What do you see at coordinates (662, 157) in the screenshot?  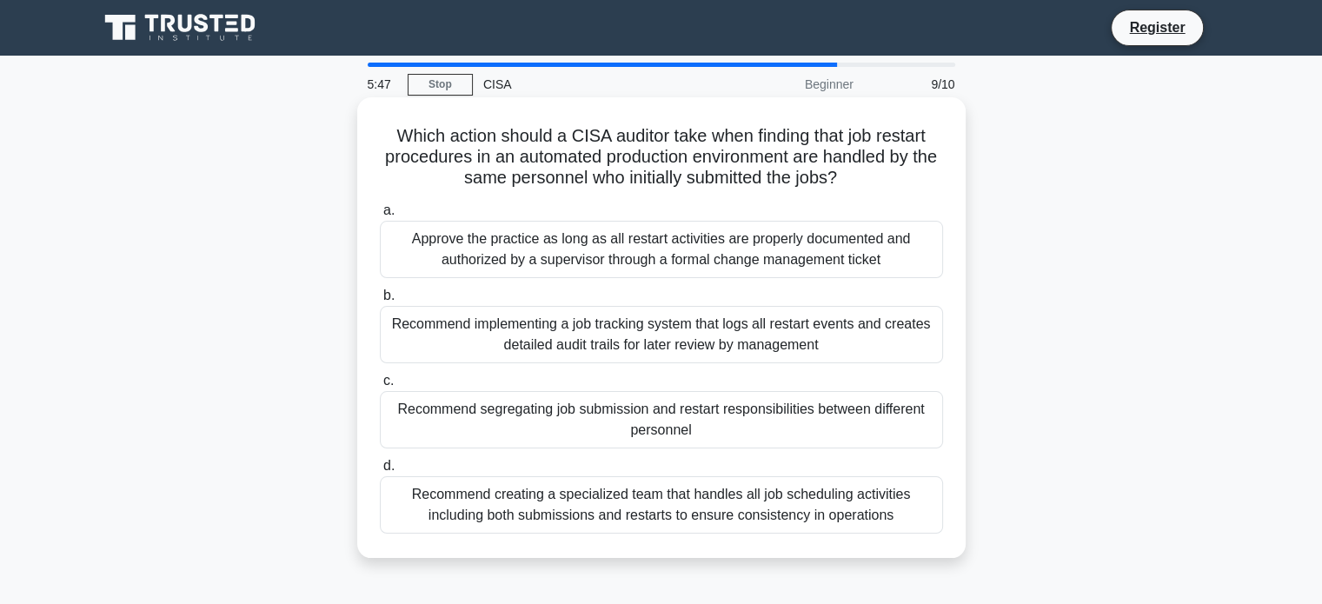 I see `h5: Which action should a CISA auditor take when finding that job restart procedures in an automated ...` at bounding box center [662, 157].